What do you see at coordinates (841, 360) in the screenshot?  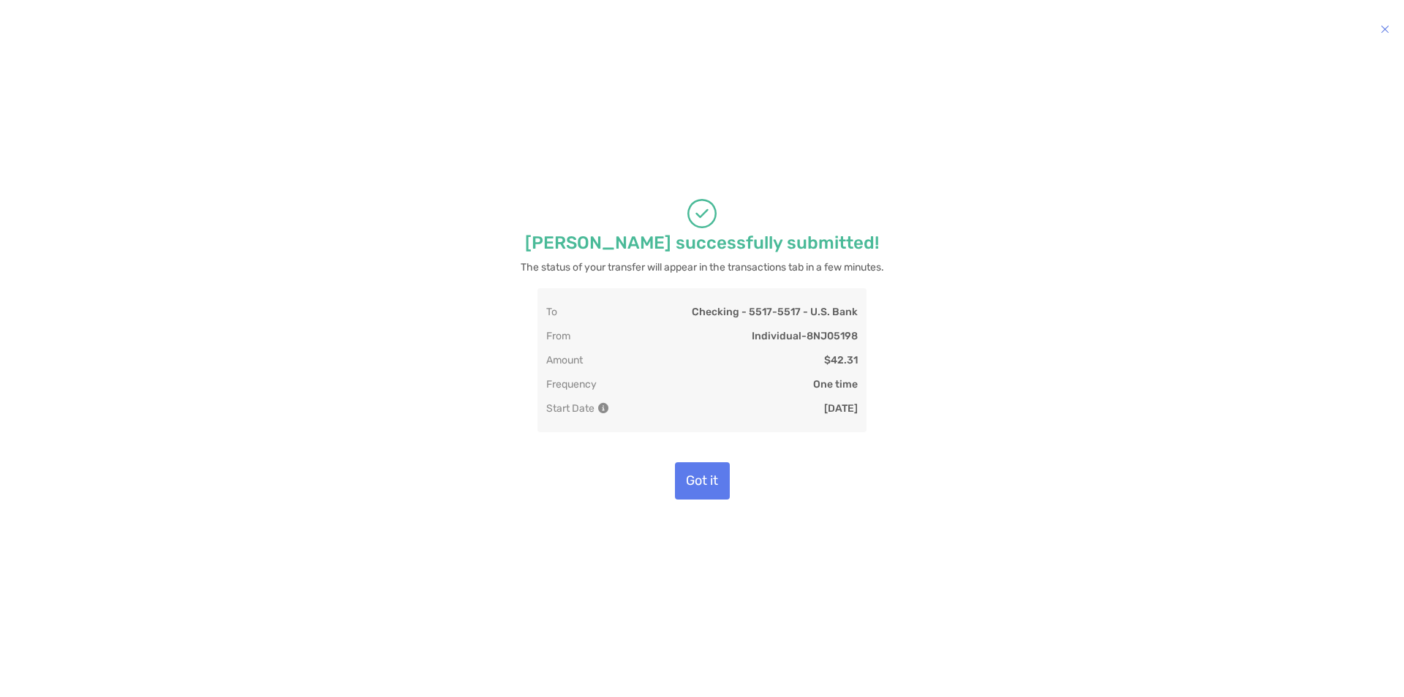 I see `p: $42.31` at bounding box center [841, 360].